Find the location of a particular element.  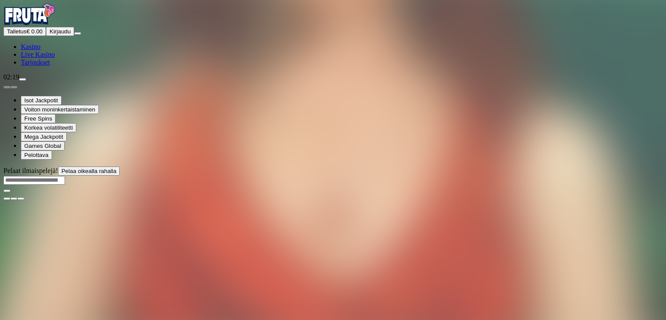

button: fullscreen icon is located at coordinates (21, 199).